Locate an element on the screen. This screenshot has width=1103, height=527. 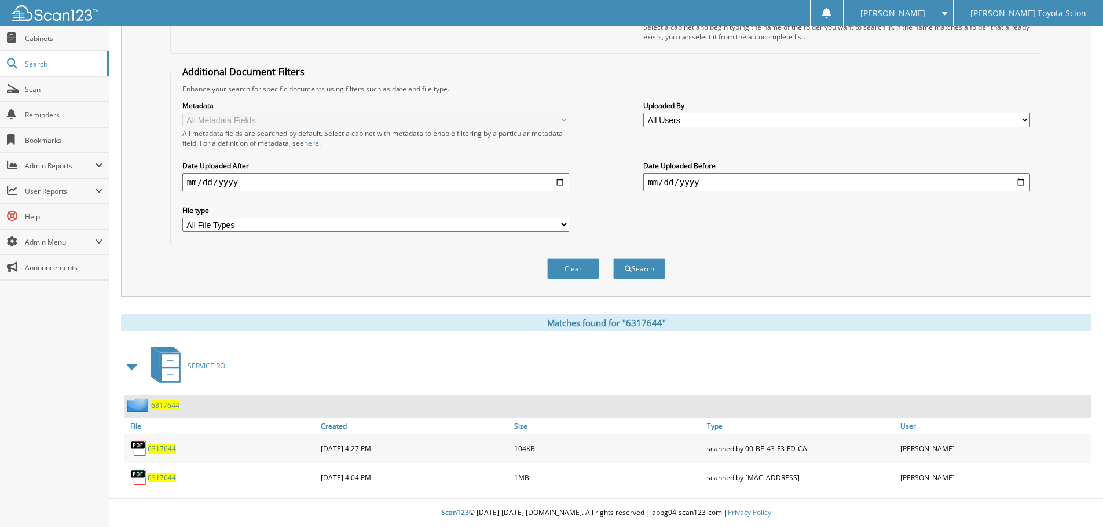
legend: Additional Document Filters is located at coordinates (243, 72).